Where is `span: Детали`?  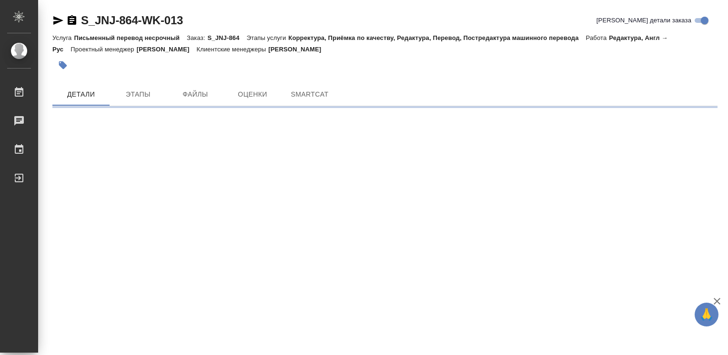
span: Детали is located at coordinates (81, 94).